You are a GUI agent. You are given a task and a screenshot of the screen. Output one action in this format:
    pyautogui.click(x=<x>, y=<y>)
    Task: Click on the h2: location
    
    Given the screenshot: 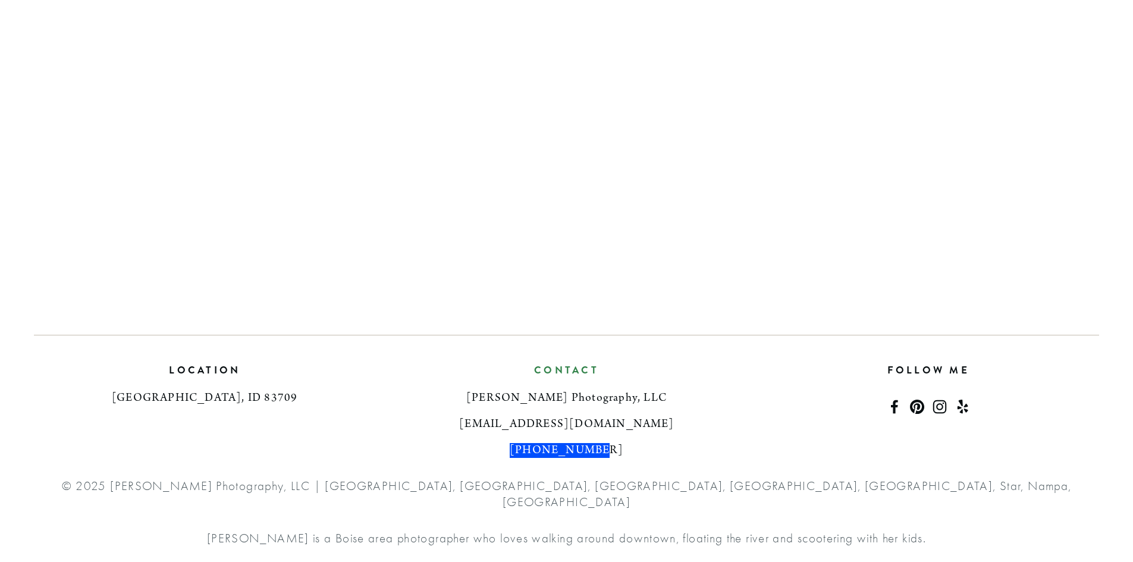 What is the action you would take?
    pyautogui.click(x=205, y=370)
    